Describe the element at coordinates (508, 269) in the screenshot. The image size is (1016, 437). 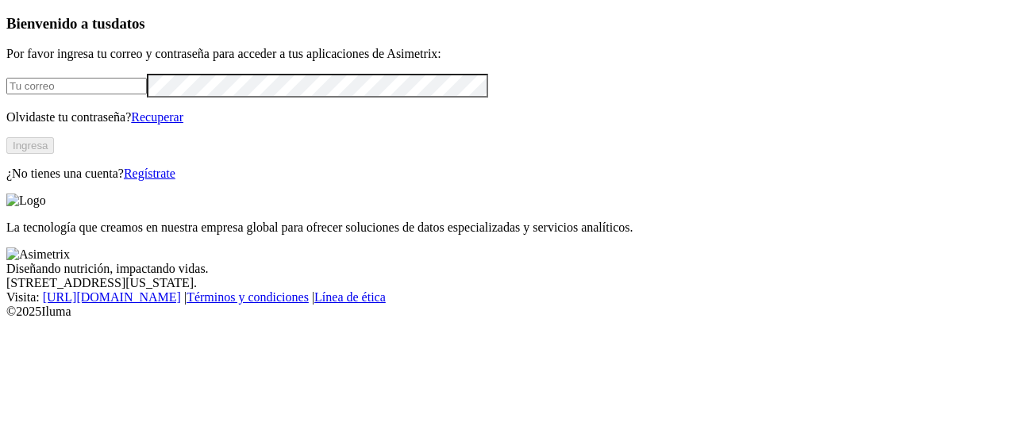
I see `div: Diseñando nutrición, impactando vidas.` at that location.